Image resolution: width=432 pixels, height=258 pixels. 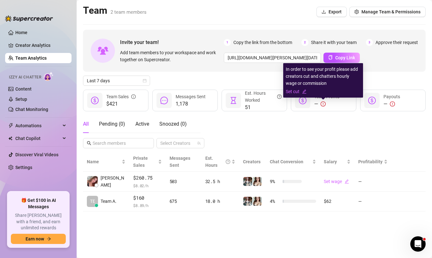 I want to click on span: Copy the link from the bottom, so click(x=263, y=42).